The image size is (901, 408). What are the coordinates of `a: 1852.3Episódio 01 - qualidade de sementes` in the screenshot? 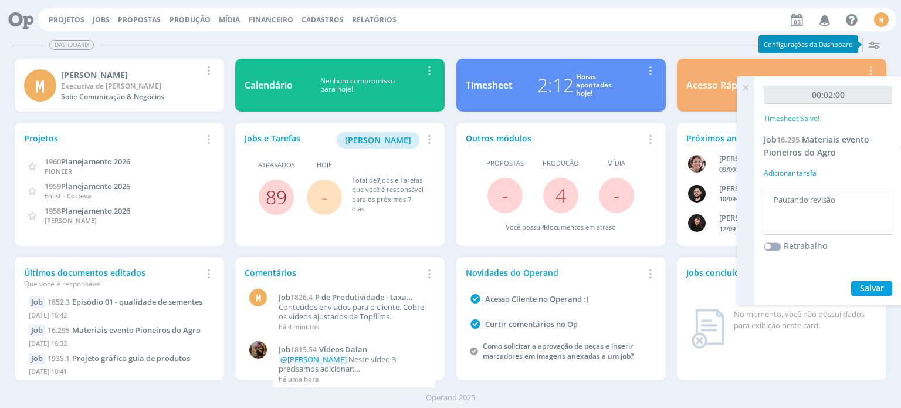 It's located at (125, 302).